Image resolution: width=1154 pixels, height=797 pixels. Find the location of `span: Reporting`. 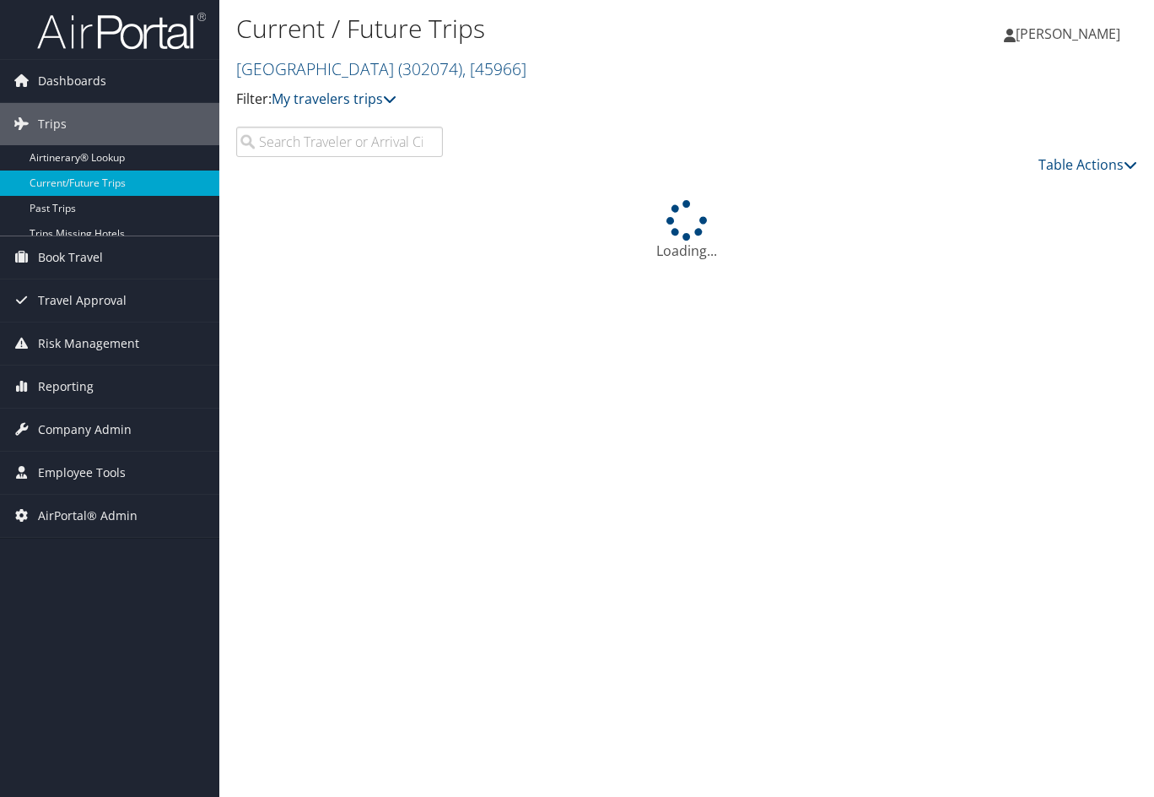

span: Reporting is located at coordinates (66, 387).